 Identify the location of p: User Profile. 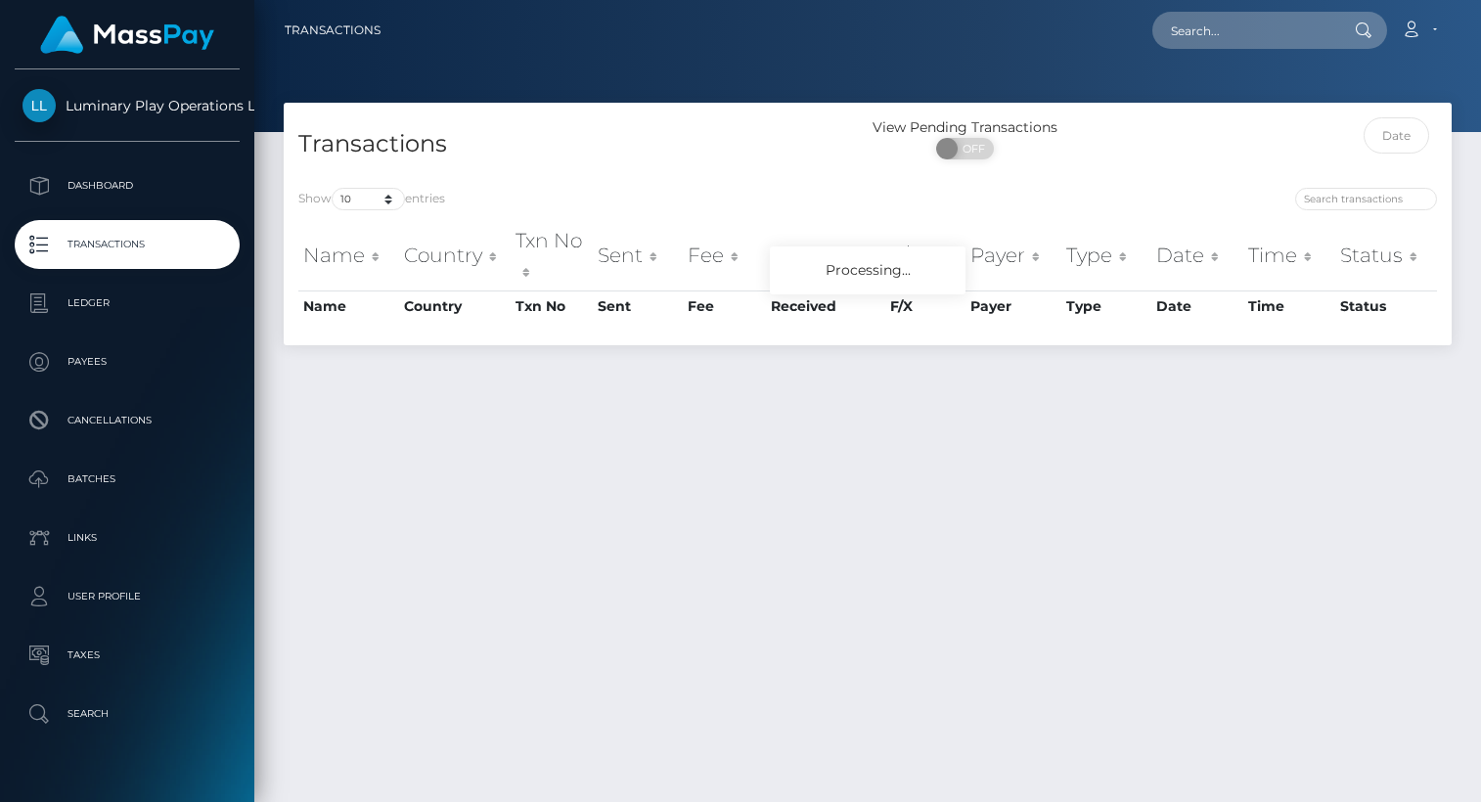
(127, 597).